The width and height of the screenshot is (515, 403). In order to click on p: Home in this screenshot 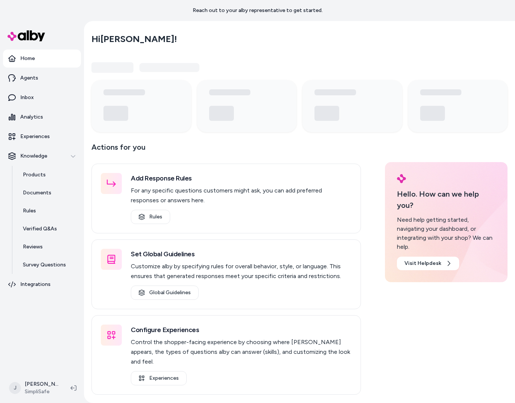, I will do `click(27, 59)`.